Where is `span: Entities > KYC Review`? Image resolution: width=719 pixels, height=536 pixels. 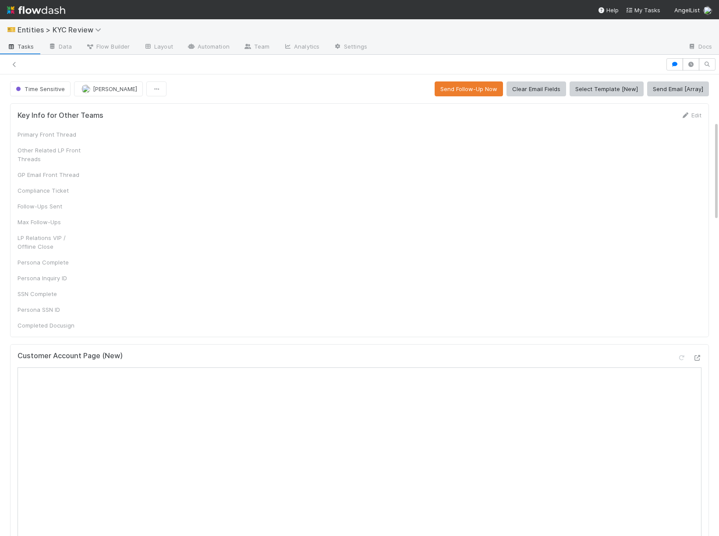
span: Entities > KYC Review is located at coordinates (61, 30).